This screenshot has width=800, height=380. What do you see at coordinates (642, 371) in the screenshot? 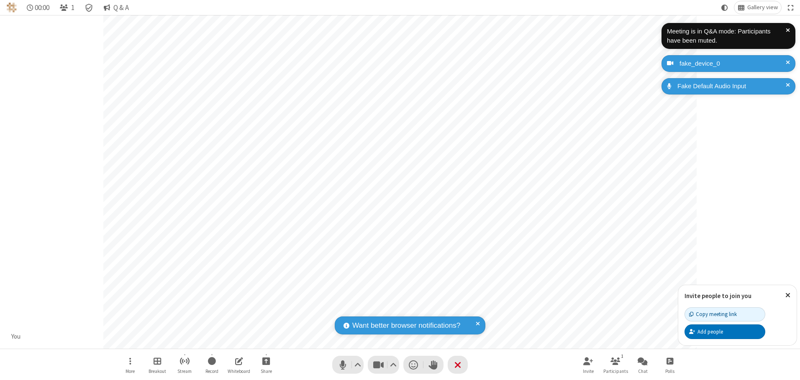
I see `span: Chat` at bounding box center [642, 371].